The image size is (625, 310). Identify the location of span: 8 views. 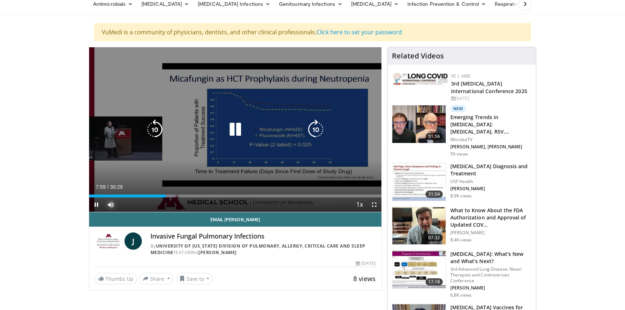
(365, 279).